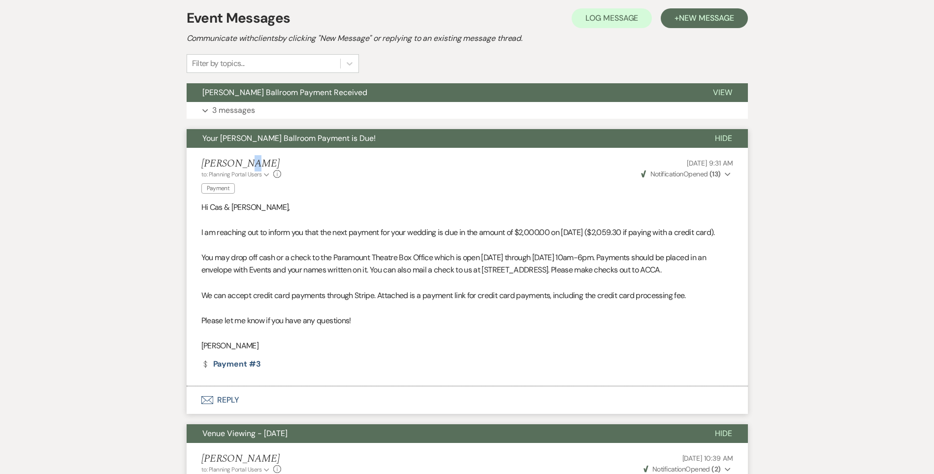 Image resolution: width=934 pixels, height=474 pixels. I want to click on button: NotificationOpened (13), so click(686, 174).